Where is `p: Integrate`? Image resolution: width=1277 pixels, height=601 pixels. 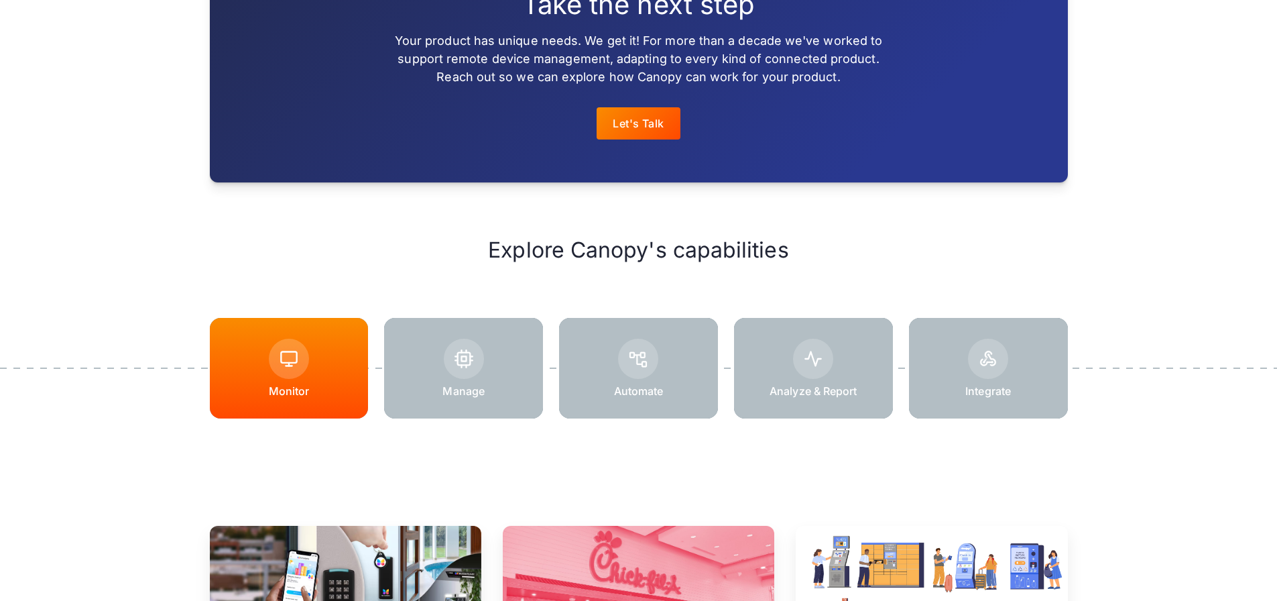 p: Integrate is located at coordinates (988, 391).